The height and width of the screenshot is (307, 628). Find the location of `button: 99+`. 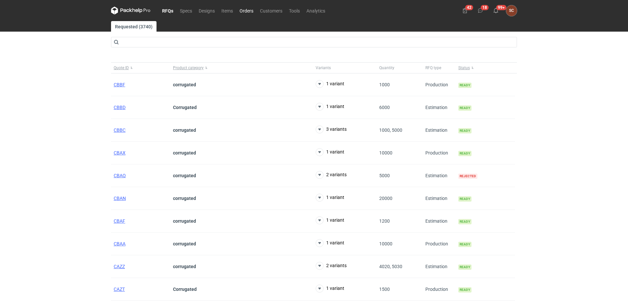

button: 99+ is located at coordinates (496, 11).